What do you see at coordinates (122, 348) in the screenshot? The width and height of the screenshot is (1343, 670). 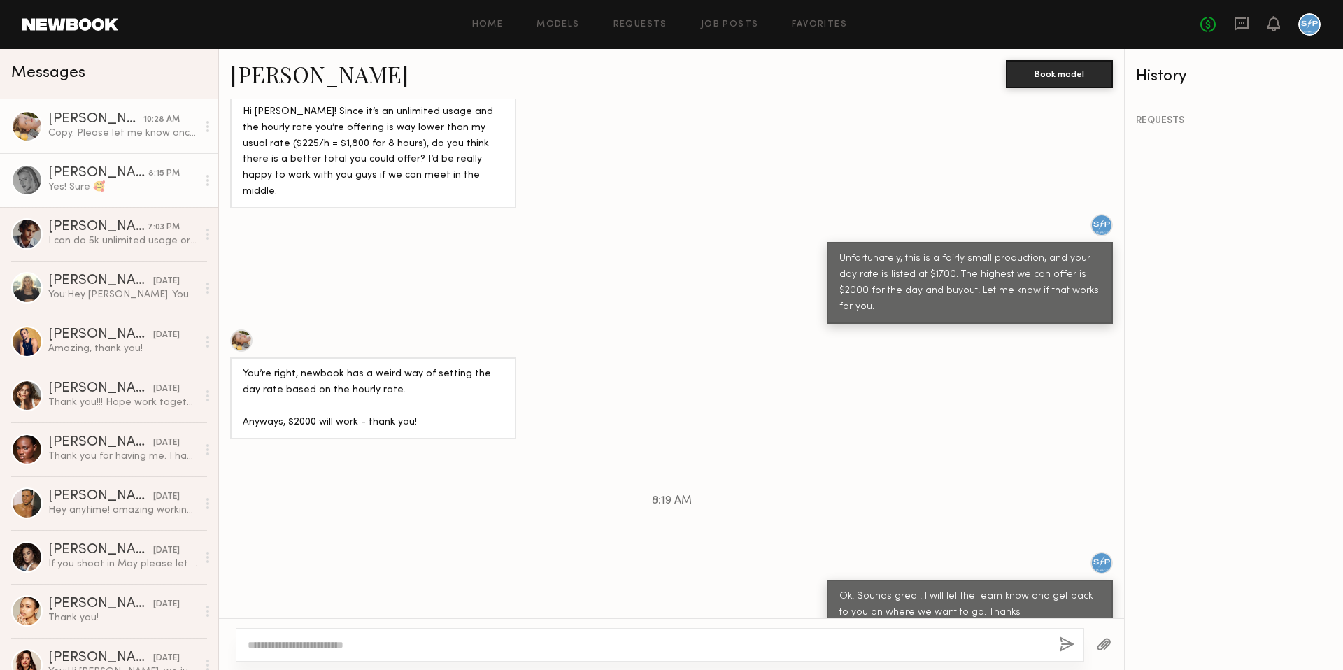 I see `div: Amazing, thank you!` at bounding box center [122, 348].